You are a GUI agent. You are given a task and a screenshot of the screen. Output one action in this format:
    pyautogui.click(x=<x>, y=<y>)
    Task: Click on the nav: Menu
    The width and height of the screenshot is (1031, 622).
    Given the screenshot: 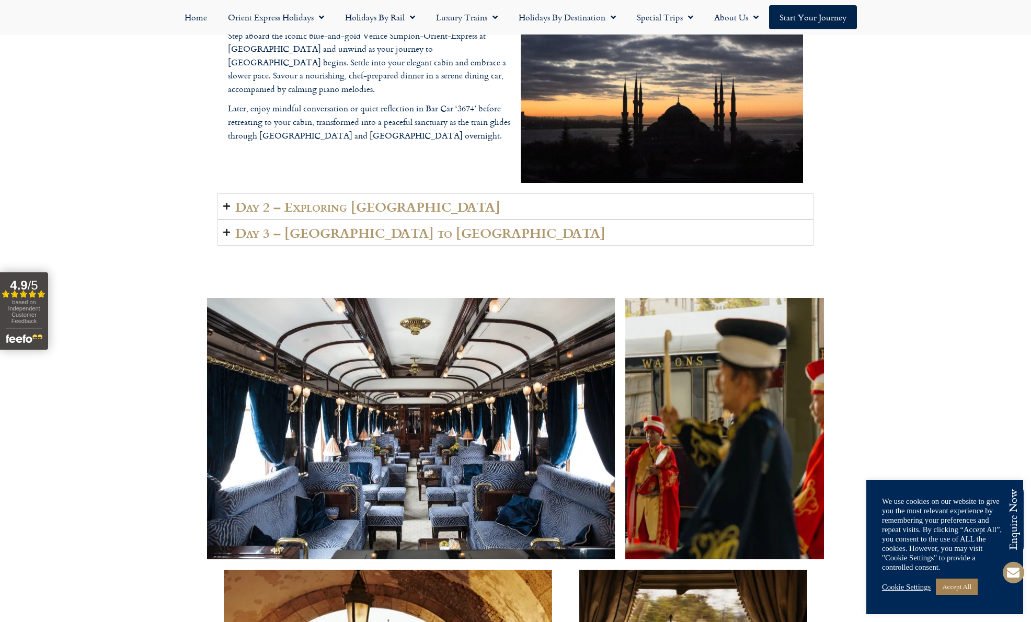 What is the action you would take?
    pyautogui.click(x=516, y=17)
    